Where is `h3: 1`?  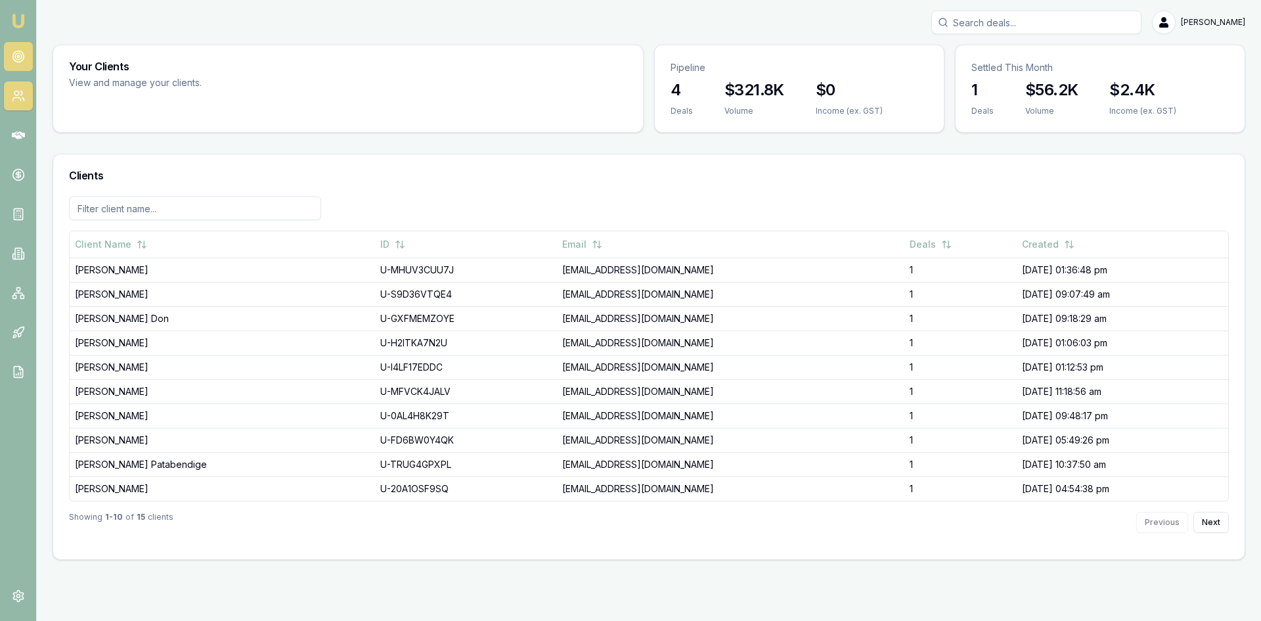
h3: 1 is located at coordinates (982, 90).